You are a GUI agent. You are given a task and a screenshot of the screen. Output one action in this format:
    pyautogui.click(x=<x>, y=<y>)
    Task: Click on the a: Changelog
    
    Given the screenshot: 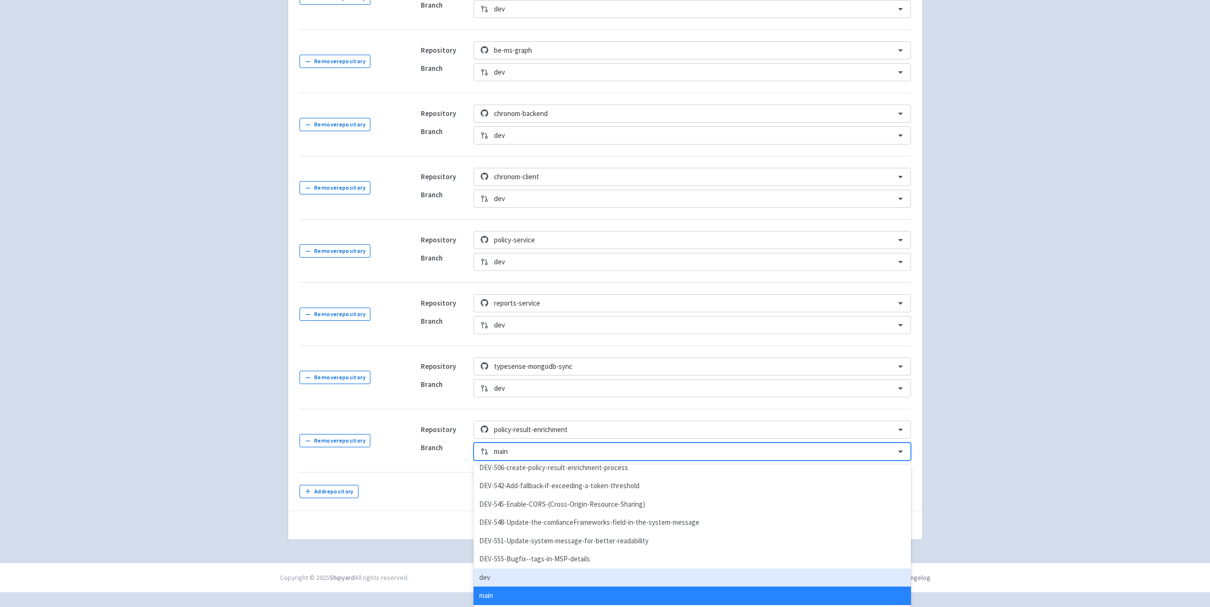 What is the action you would take?
    pyautogui.click(x=915, y=578)
    